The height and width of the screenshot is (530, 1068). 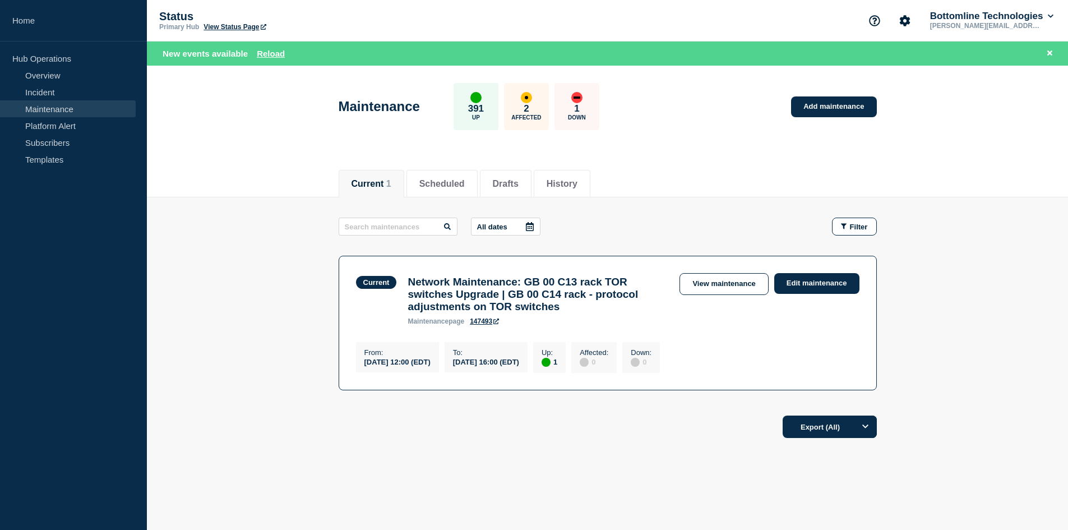 What do you see at coordinates (484, 321) in the screenshot?
I see `a: 147493` at bounding box center [484, 321].